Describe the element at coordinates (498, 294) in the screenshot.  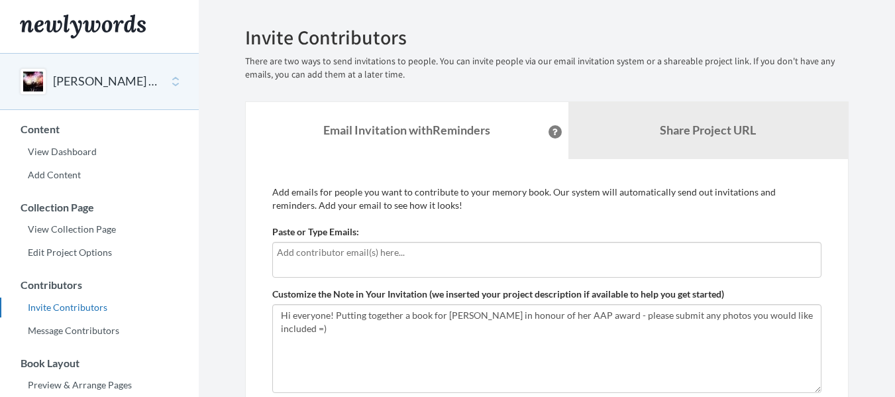
I see `label: Customize the Note in Your Invitation (we inserted your project description if available to help ...` at that location.